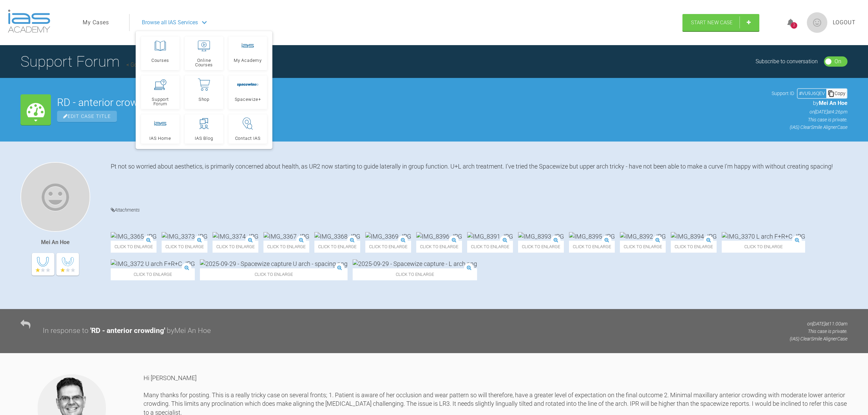  I want to click on img: IMG_3367.JPG, so click(286, 236).